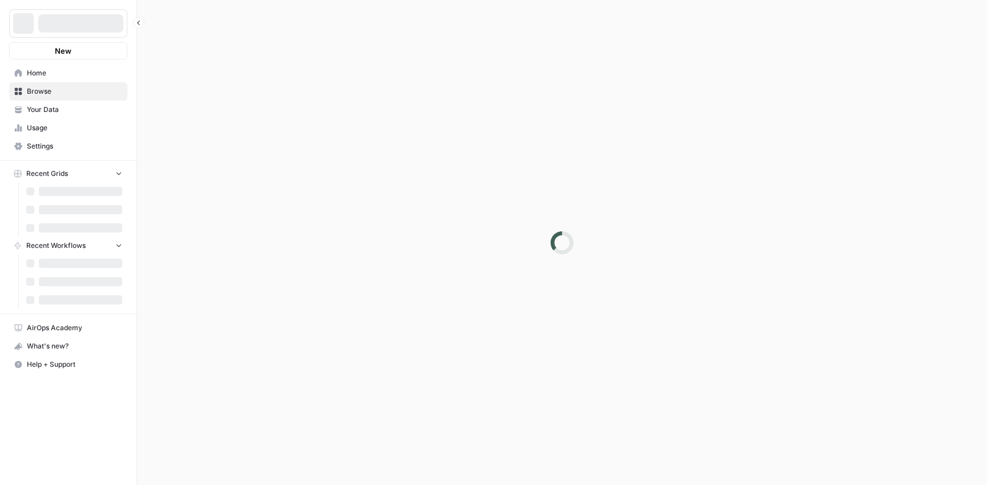 This screenshot has height=485, width=987. I want to click on a: Usage, so click(68, 128).